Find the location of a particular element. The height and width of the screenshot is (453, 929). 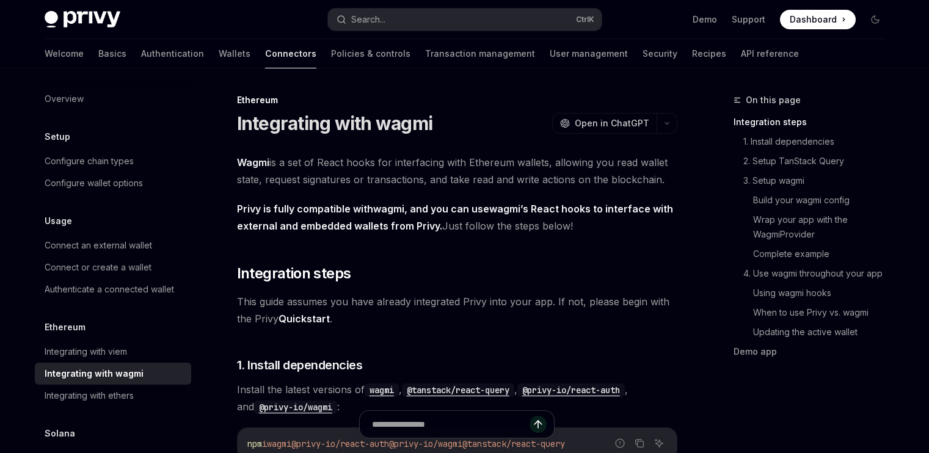

span: Open in ChatGPT is located at coordinates (612, 123).